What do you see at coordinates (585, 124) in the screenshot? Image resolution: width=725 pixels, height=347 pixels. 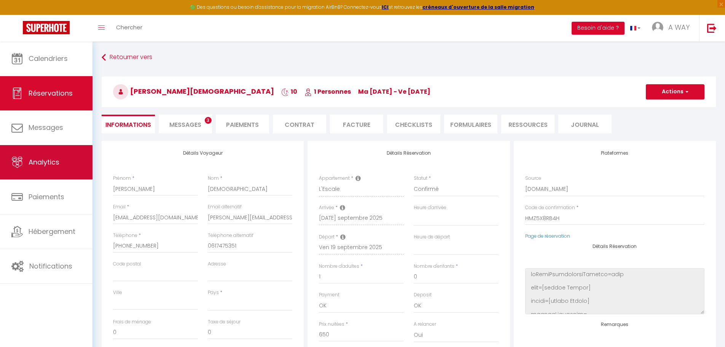 I see `li: Journal` at bounding box center [585, 124].